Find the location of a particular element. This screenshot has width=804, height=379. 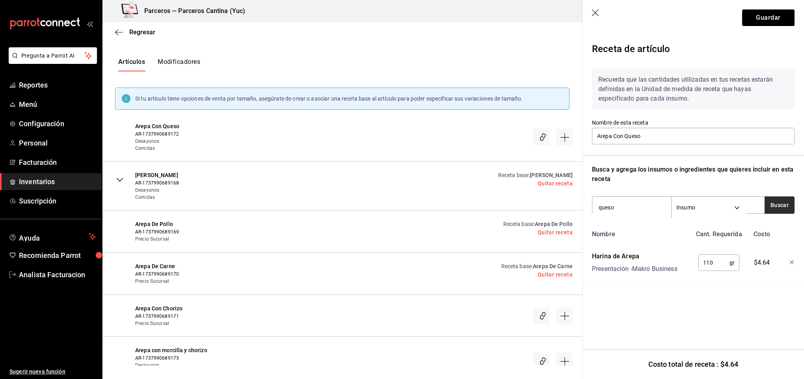

span: Suscripción is located at coordinates (57, 201).